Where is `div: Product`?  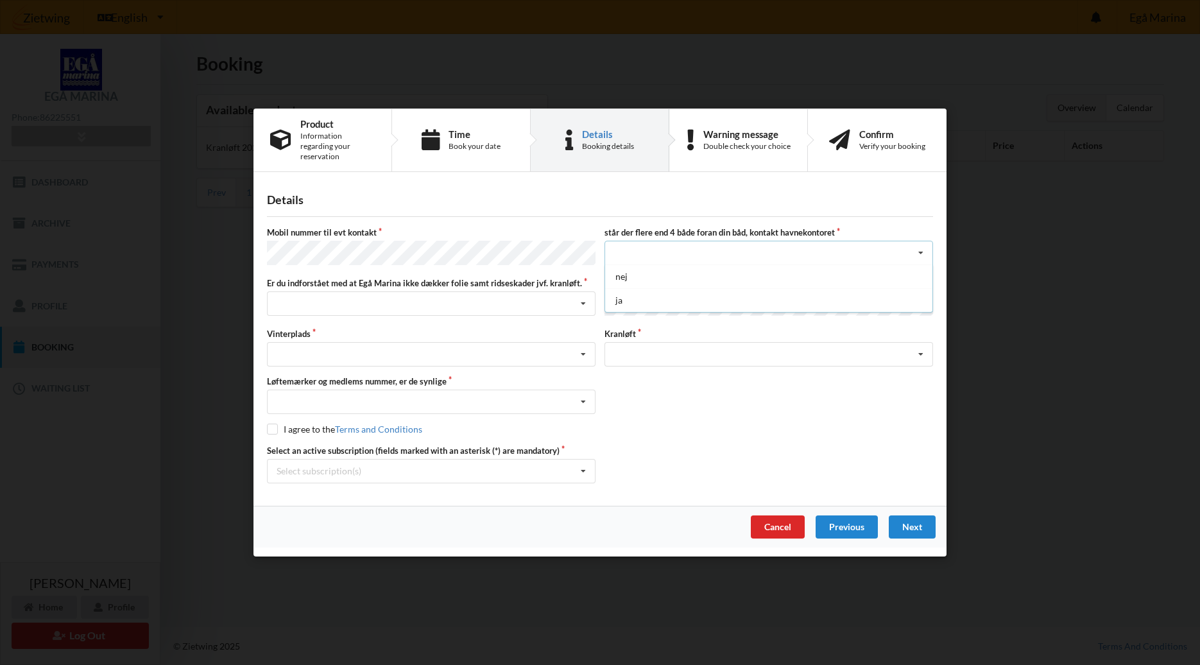 div: Product is located at coordinates (338, 124).